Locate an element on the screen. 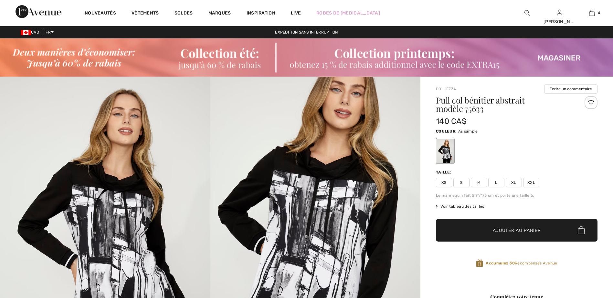 Image resolution: width=613 pixels, height=298 pixels. div: As sample is located at coordinates (445, 151).